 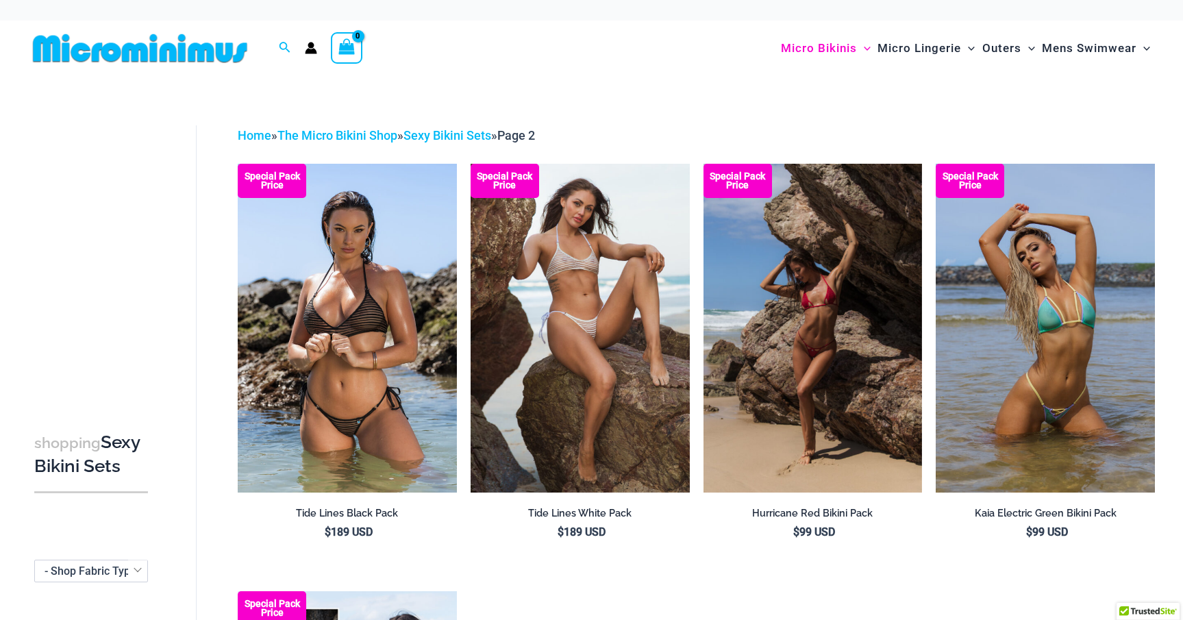 What do you see at coordinates (1045, 328) in the screenshot?
I see `img: Kaia Electric Green 305 Top 445 Thong 04` at bounding box center [1045, 328].